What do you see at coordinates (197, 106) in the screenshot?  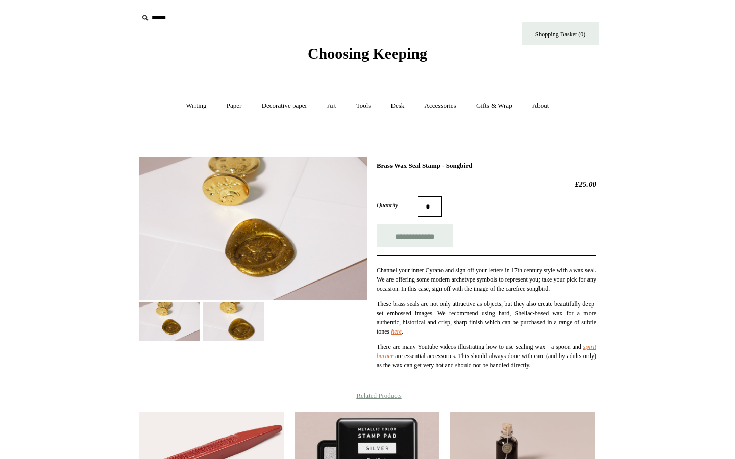 I see `a: Writing` at bounding box center [197, 106].